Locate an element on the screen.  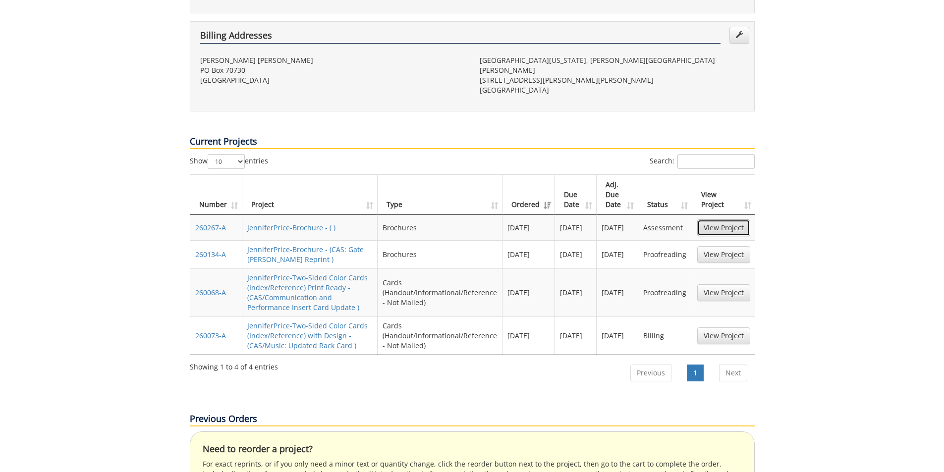
a: 260134-A is located at coordinates (211, 254).